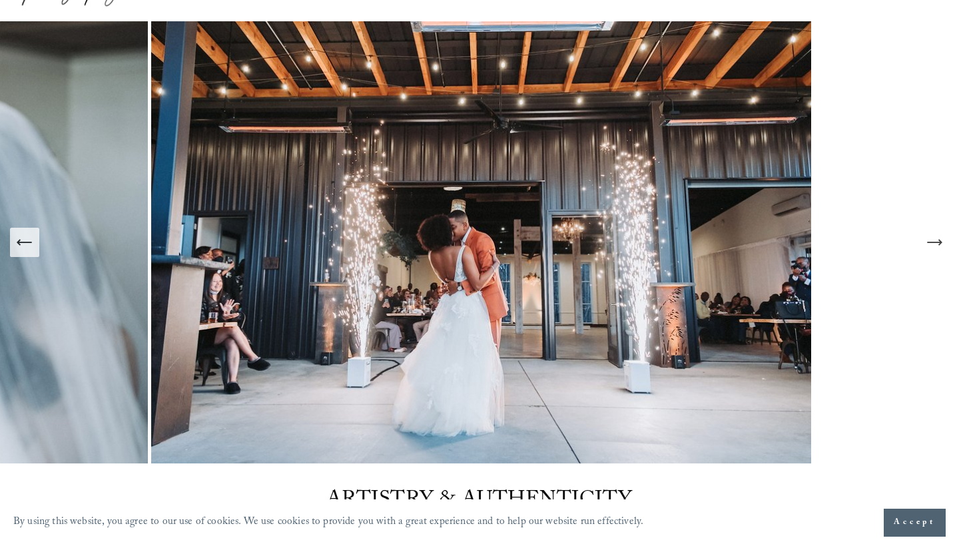 This screenshot has height=546, width=959. I want to click on img: The Meadows Raleigh Wedding Photography, so click(483, 242).